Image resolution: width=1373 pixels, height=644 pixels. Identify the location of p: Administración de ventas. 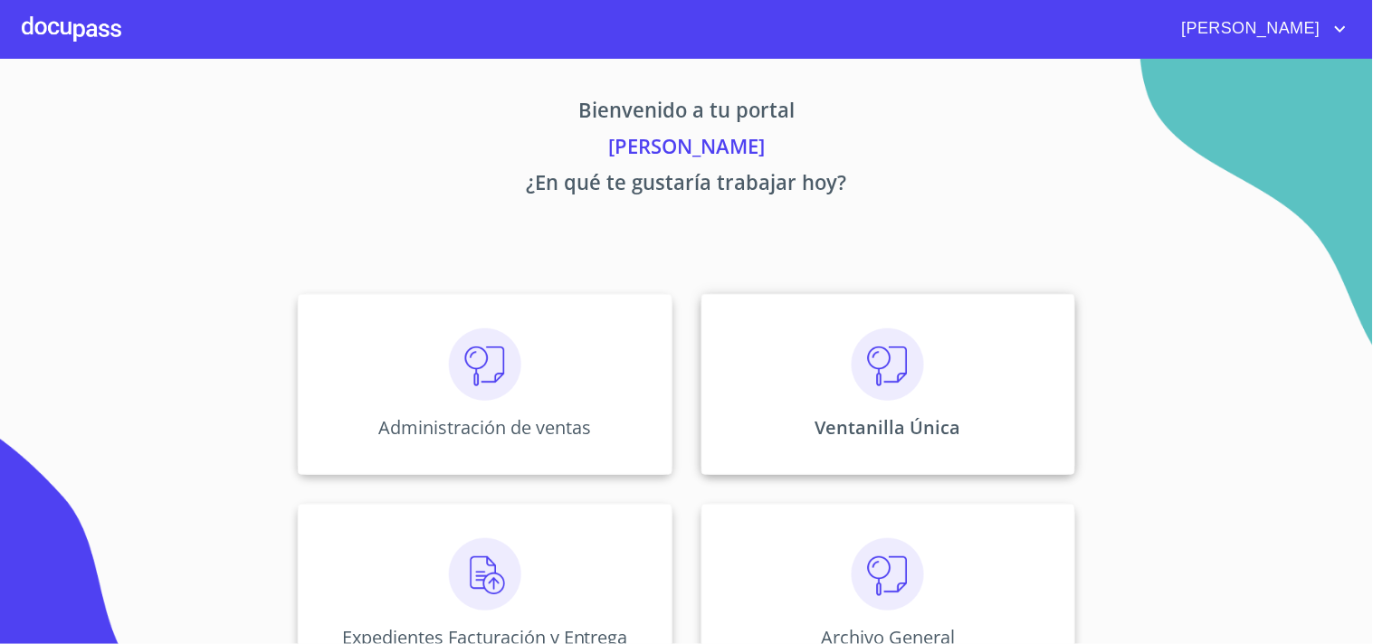
(484, 427).